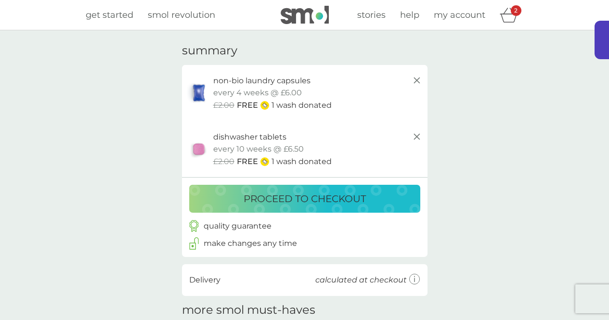 The image size is (609, 320). What do you see at coordinates (305, 199) in the screenshot?
I see `p: proceed to checkout` at bounding box center [305, 199].